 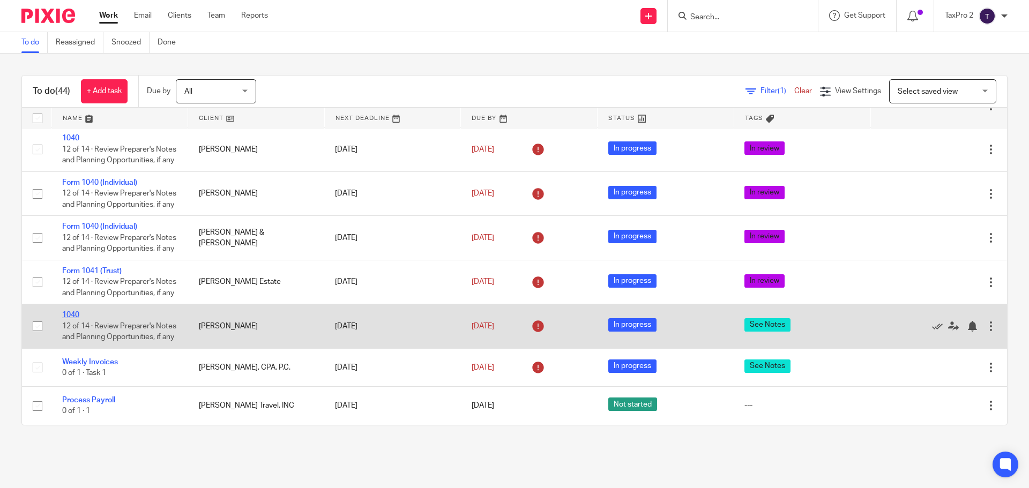 What do you see at coordinates (777, 91) in the screenshot?
I see `span: Filter` at bounding box center [777, 91].